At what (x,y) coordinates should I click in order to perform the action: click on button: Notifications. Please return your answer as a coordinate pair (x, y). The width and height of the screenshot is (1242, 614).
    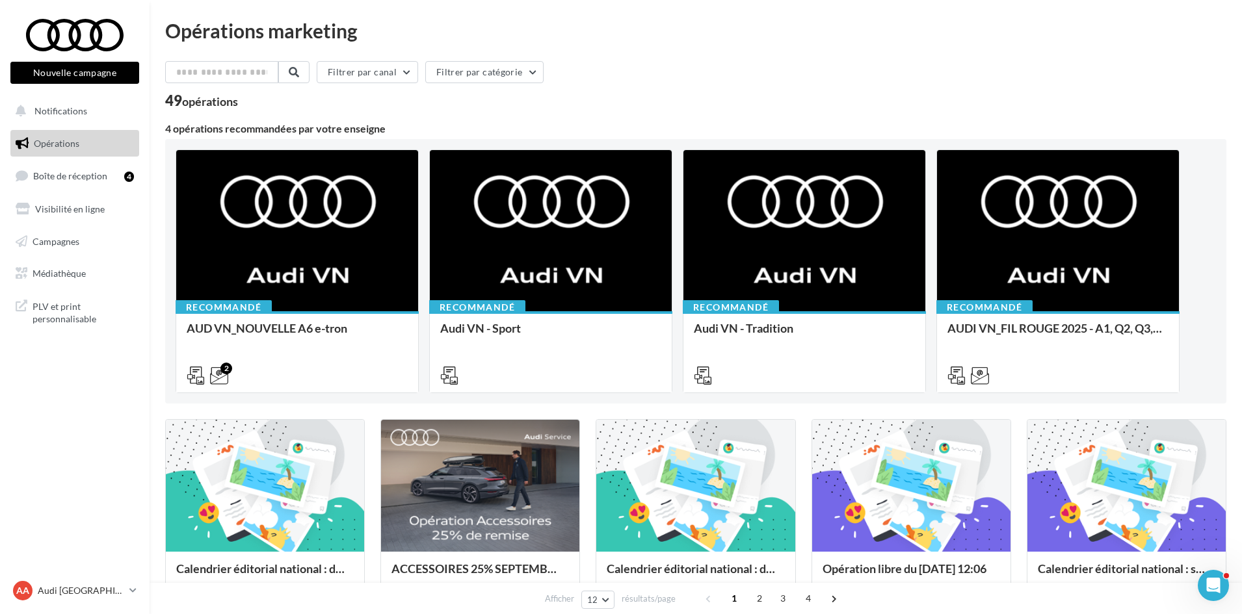
    Looking at the image, I should click on (72, 111).